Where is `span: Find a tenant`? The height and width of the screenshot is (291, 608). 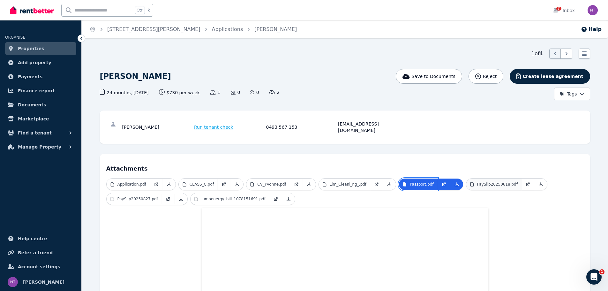 span: Find a tenant is located at coordinates (35, 133).